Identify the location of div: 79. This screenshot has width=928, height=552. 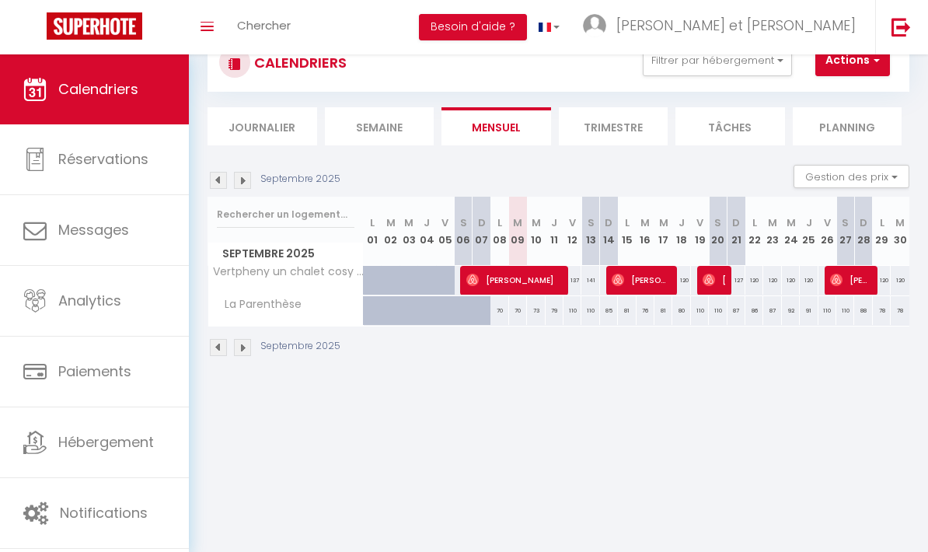
(554, 310).